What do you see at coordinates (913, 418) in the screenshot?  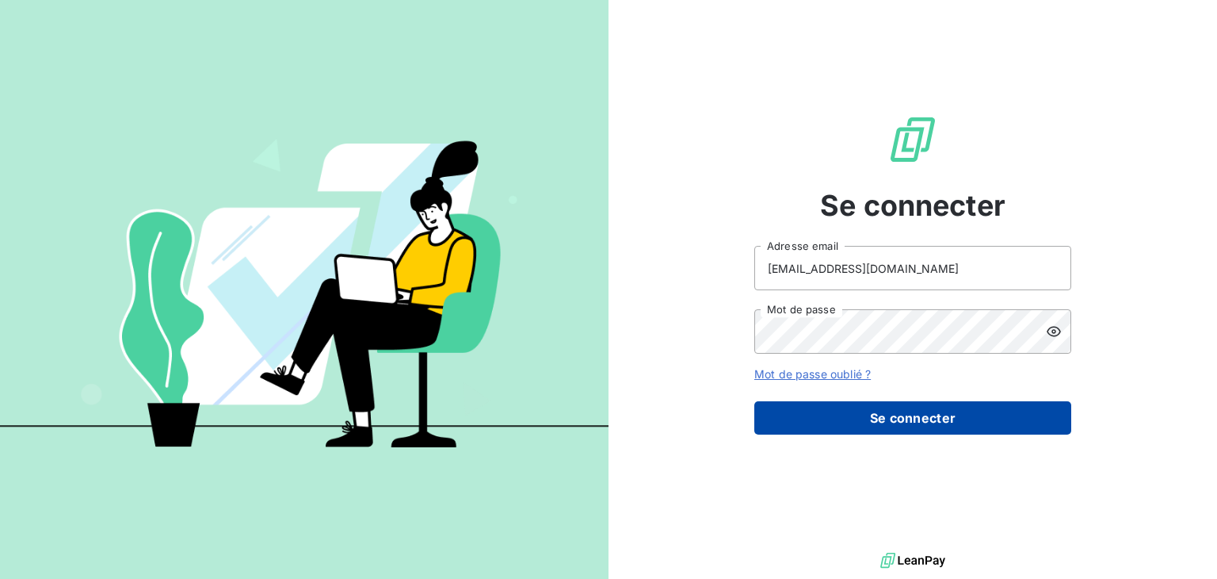 I see `button: Se connecter` at bounding box center [913, 418].